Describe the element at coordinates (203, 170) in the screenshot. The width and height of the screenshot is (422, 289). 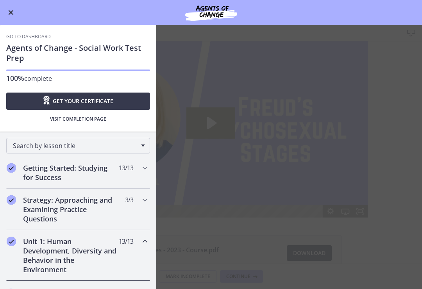
I see `div: Playbar` at that location.